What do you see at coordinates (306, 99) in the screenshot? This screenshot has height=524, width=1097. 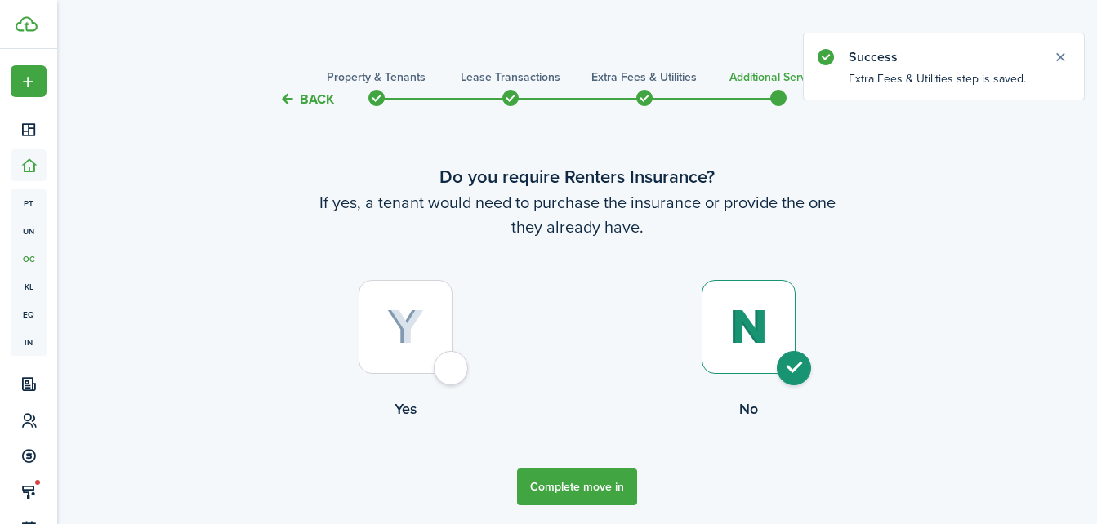 I see `button: Back` at bounding box center [306, 99].